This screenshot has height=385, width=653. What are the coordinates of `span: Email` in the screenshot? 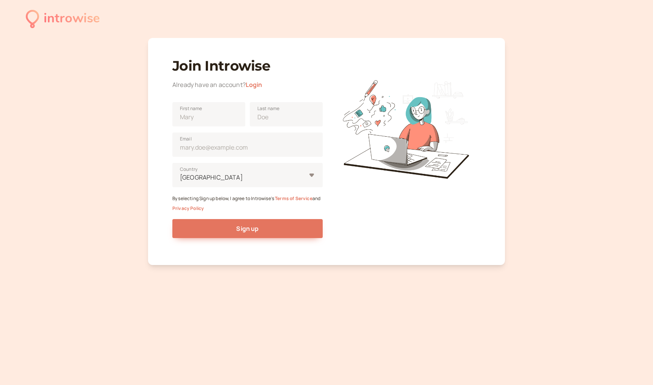 It's located at (186, 139).